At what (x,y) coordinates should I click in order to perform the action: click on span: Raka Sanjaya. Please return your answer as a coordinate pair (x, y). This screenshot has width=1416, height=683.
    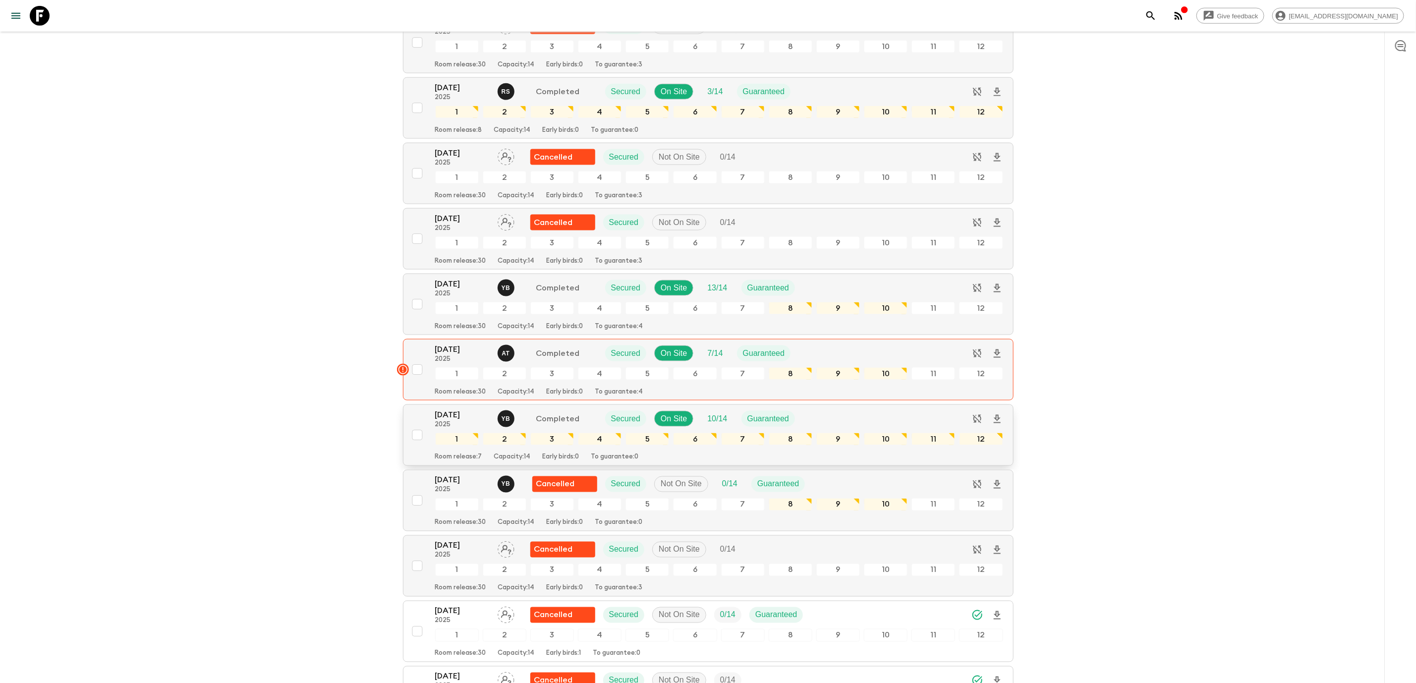
    Looking at the image, I should click on (507, 90).